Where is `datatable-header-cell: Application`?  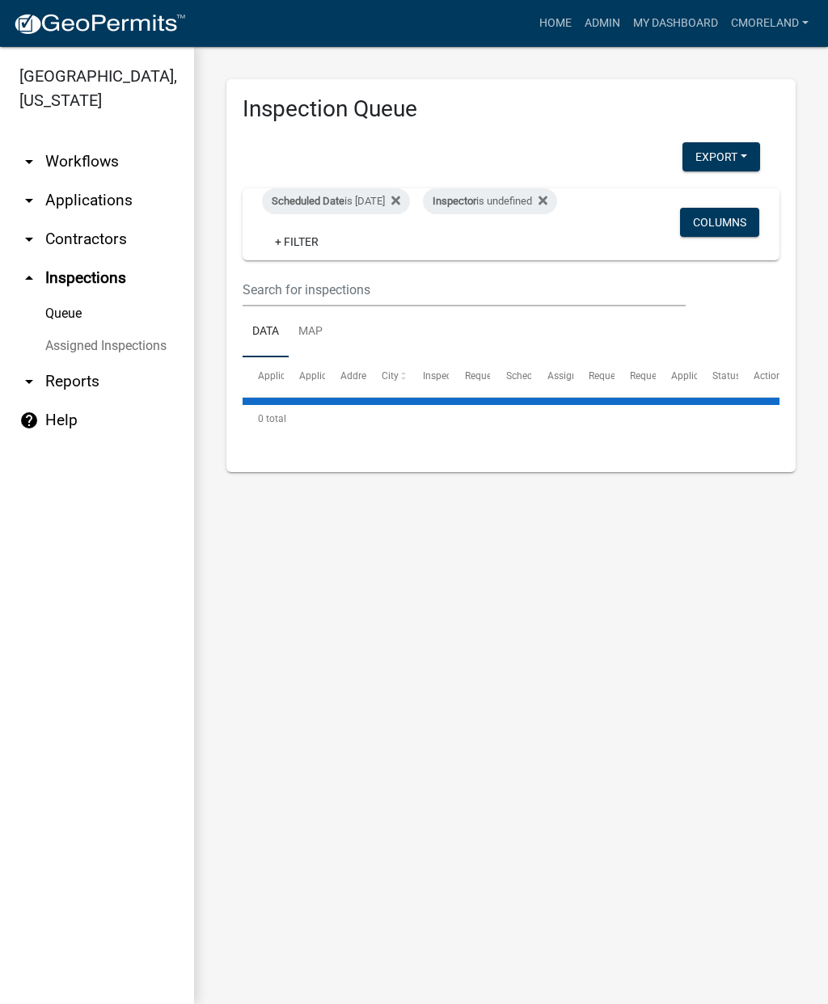
datatable-header-cell: Application is located at coordinates (263, 377).